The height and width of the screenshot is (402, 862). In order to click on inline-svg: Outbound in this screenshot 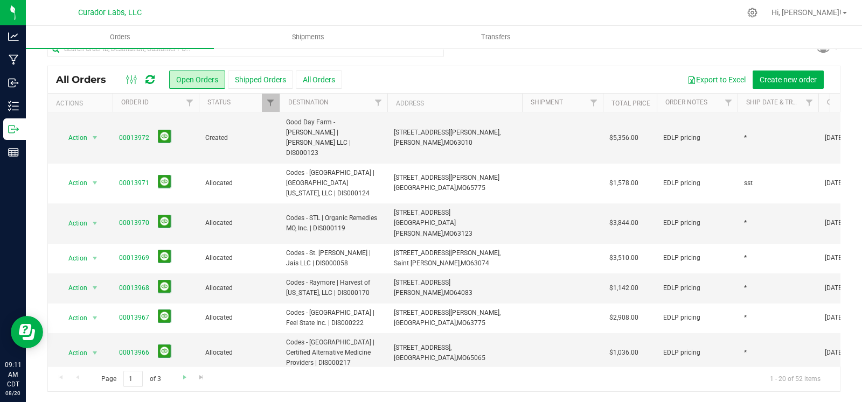, I will do `click(13, 129)`.